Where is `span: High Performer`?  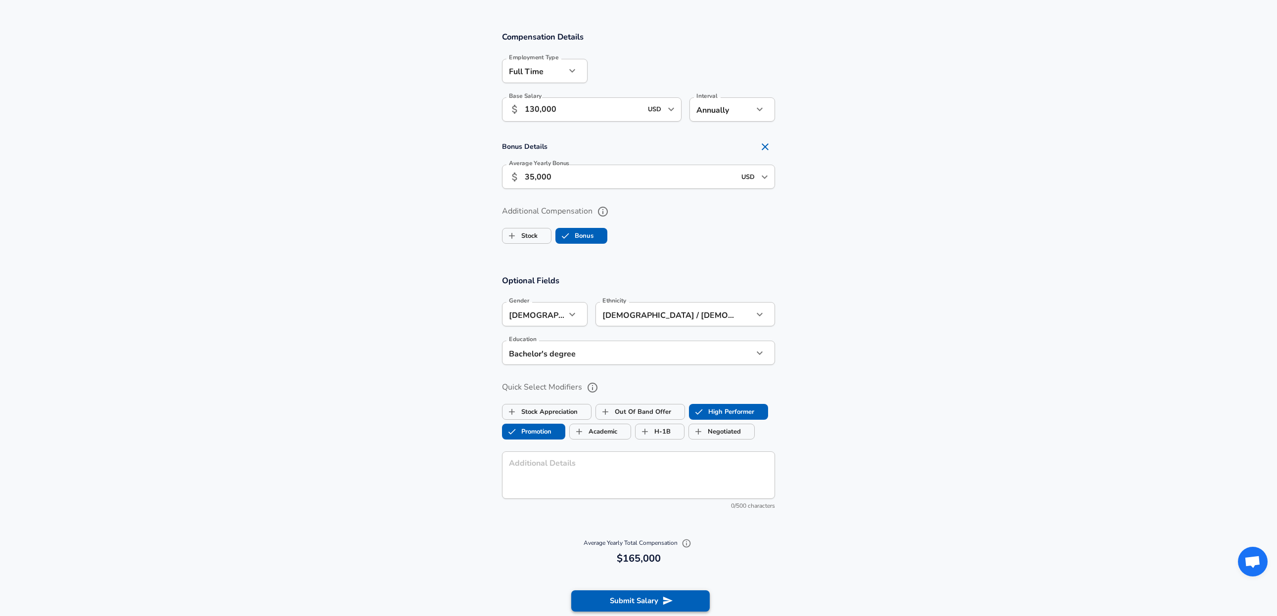 span: High Performer is located at coordinates (699, 412).